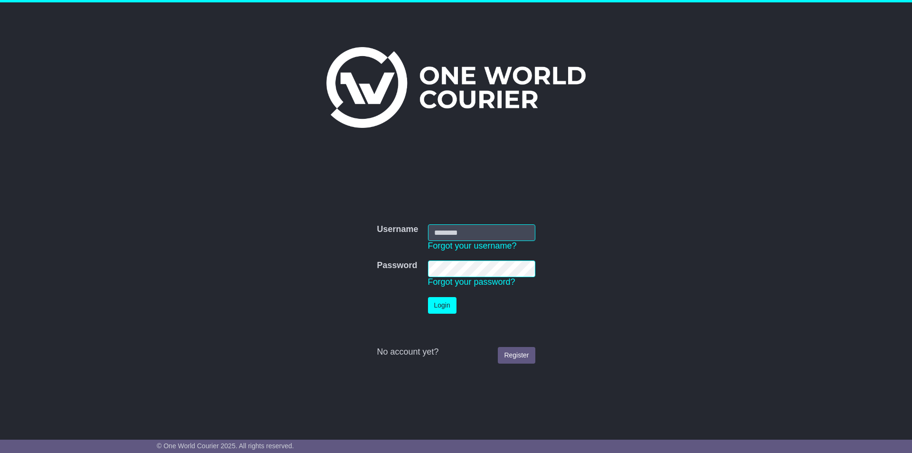 The image size is (912, 453). Describe the element at coordinates (442, 305) in the screenshot. I see `button: Login` at that location.